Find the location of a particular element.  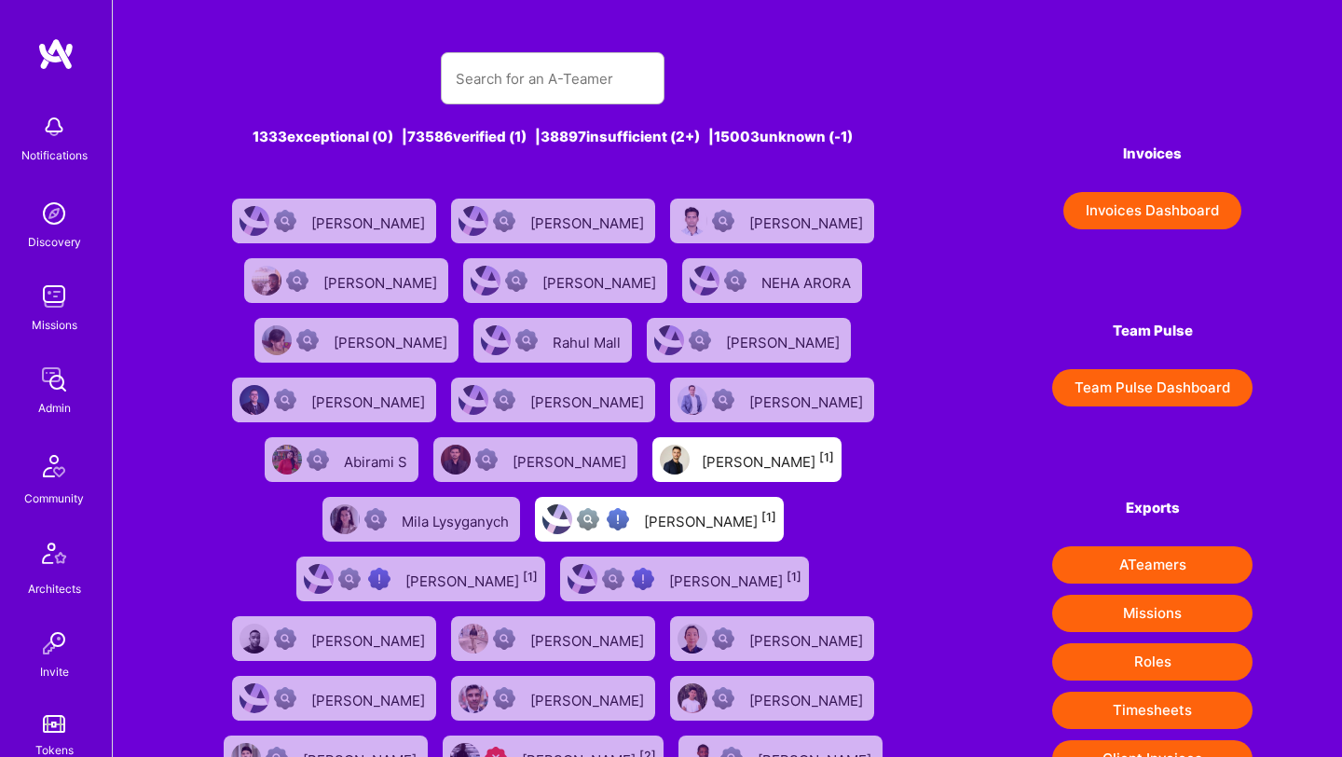

div: Mila Lysyganych is located at coordinates (457, 519).